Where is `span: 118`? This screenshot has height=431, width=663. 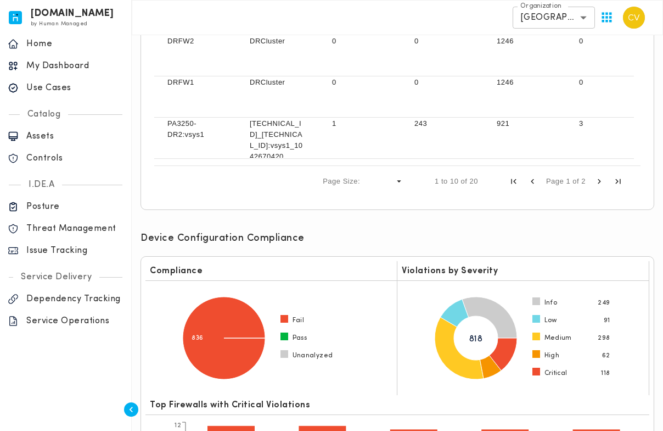
span: 118 is located at coordinates (606, 373).